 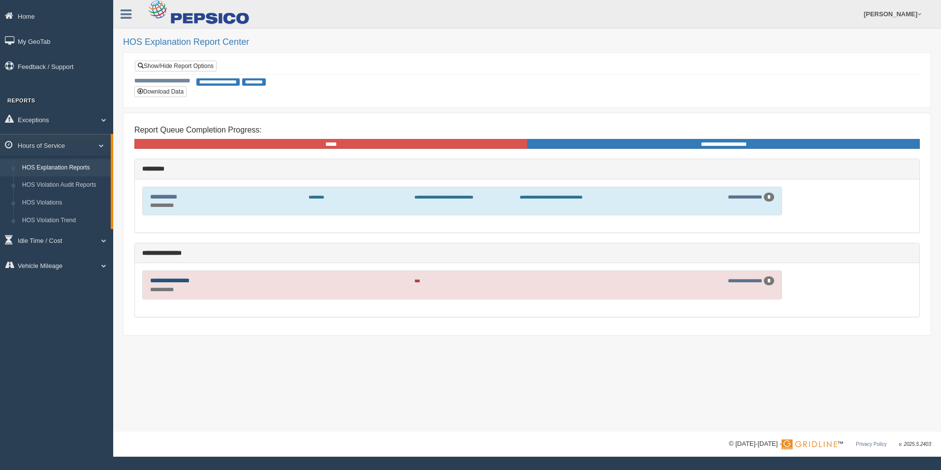 I want to click on button: Download Data, so click(x=160, y=92).